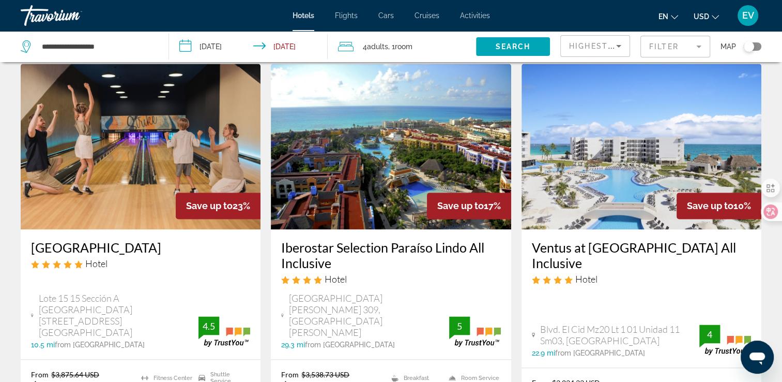 Image resolution: width=782 pixels, height=382 pixels. I want to click on button: Filter, so click(675, 47).